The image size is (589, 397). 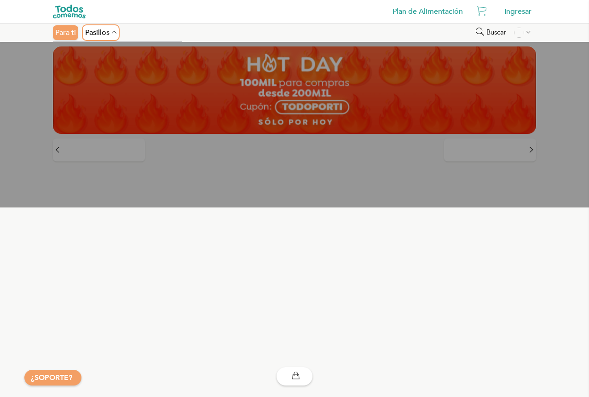 What do you see at coordinates (52, 378) in the screenshot?
I see `a: ¿SOPORTE?` at bounding box center [52, 378].